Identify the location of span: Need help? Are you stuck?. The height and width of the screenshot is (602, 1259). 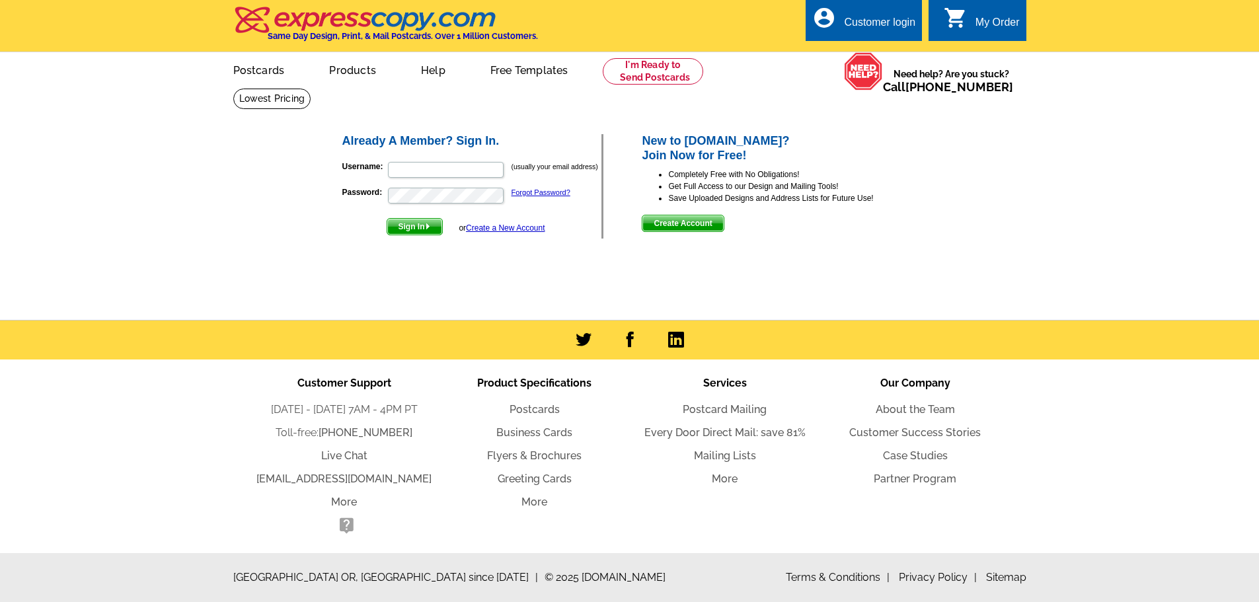
(951, 81).